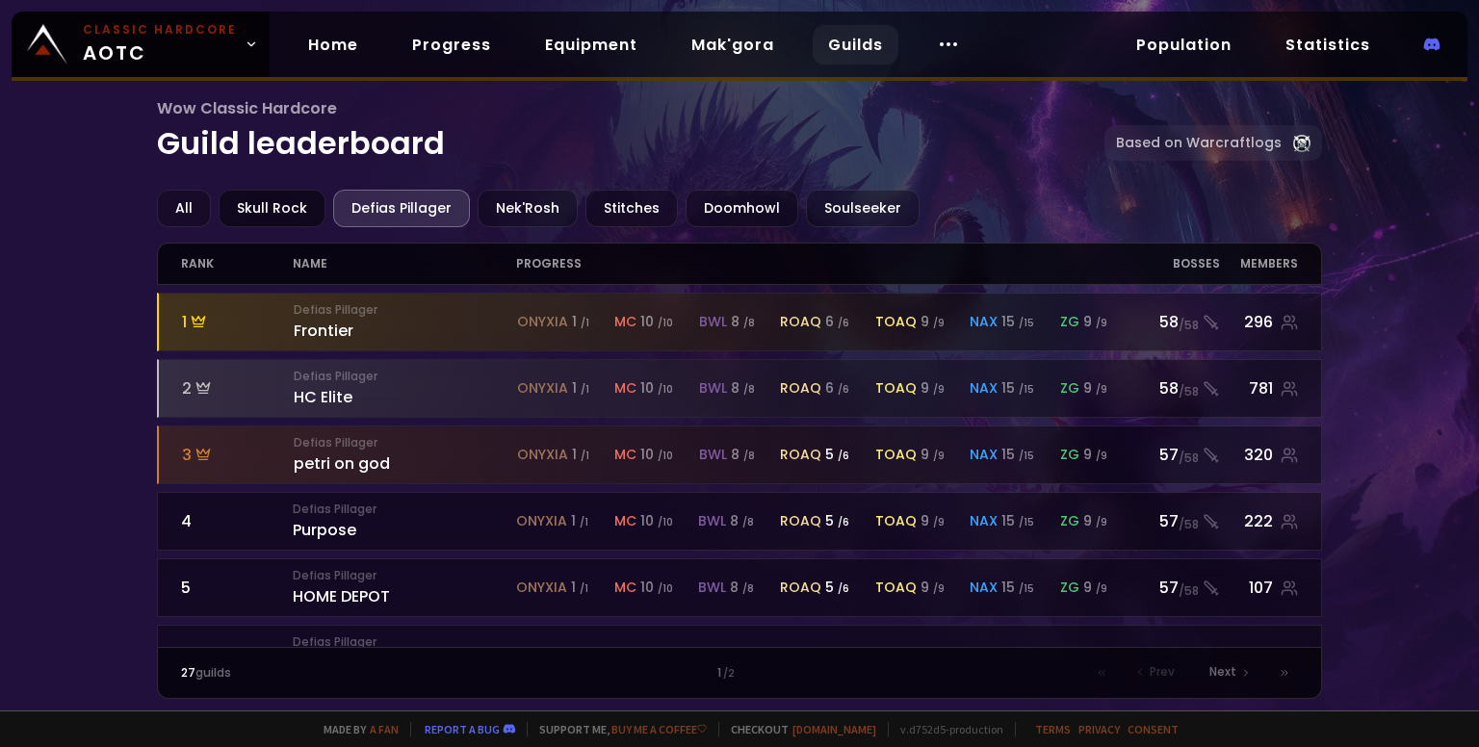  I want to click on img: Warcraftlog, so click(1302, 144).